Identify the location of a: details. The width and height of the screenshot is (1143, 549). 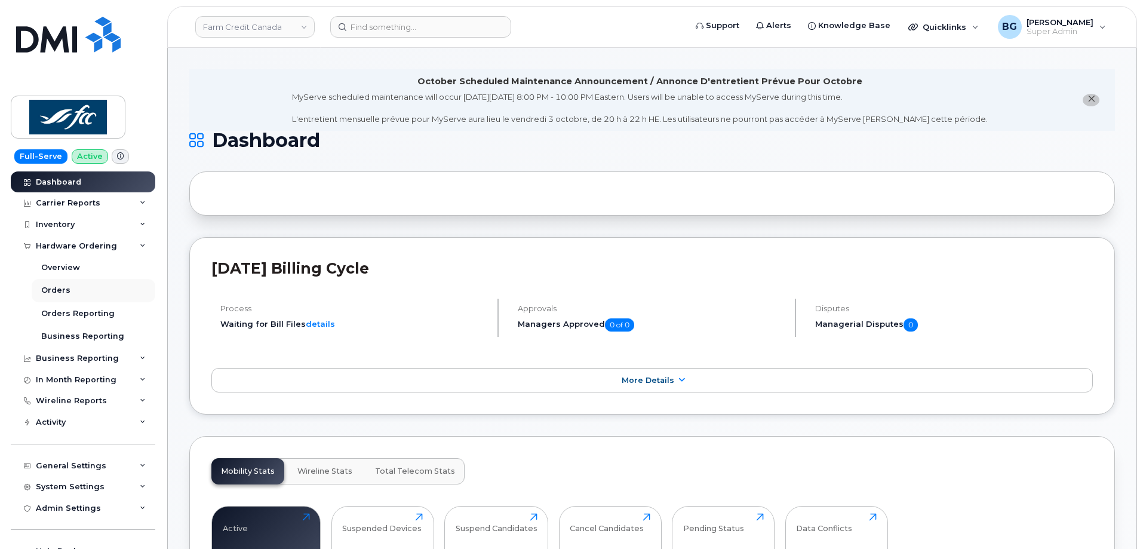
(320, 324).